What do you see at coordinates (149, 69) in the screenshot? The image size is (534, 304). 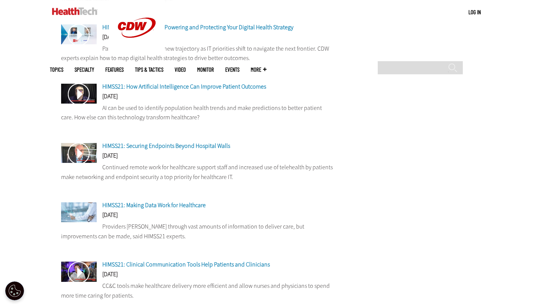 I see `a: Tips & Tactics` at bounding box center [149, 69].